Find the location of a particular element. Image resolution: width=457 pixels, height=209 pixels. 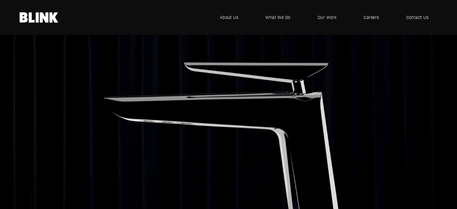

span: What We Do is located at coordinates (278, 17).